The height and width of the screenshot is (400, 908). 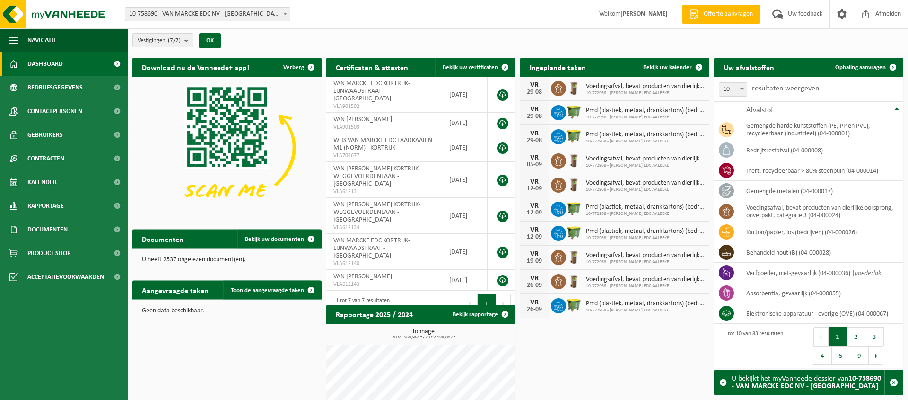 What do you see at coordinates (298, 67) in the screenshot?
I see `button: Verberg` at bounding box center [298, 67].